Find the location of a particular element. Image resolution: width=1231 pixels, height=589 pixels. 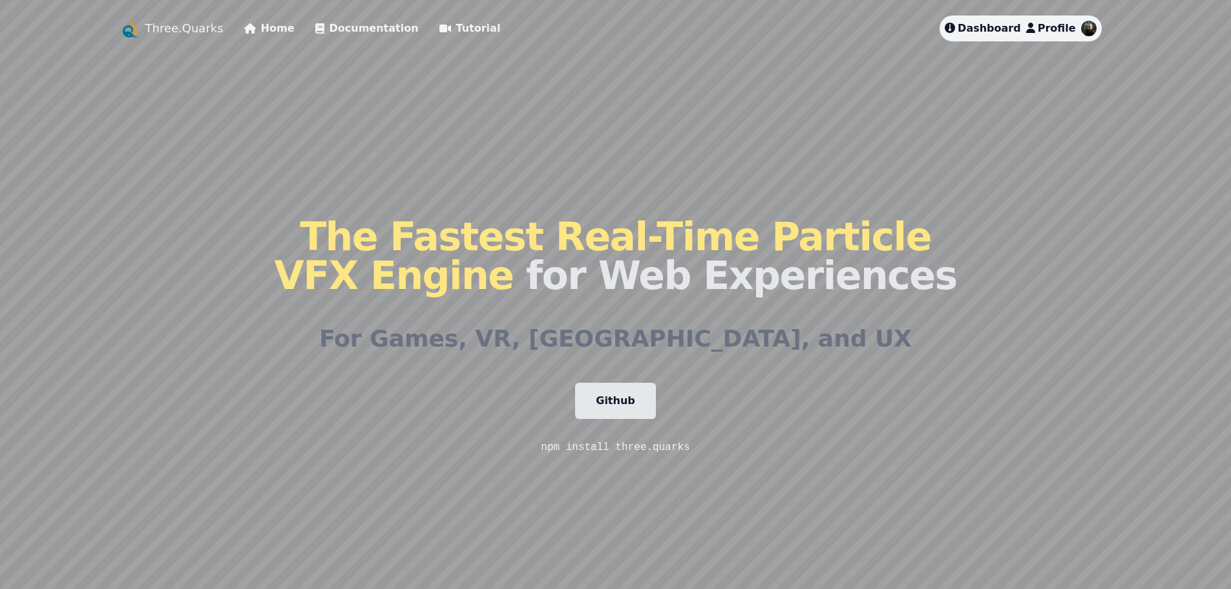

a: Tutorial is located at coordinates (470, 28).